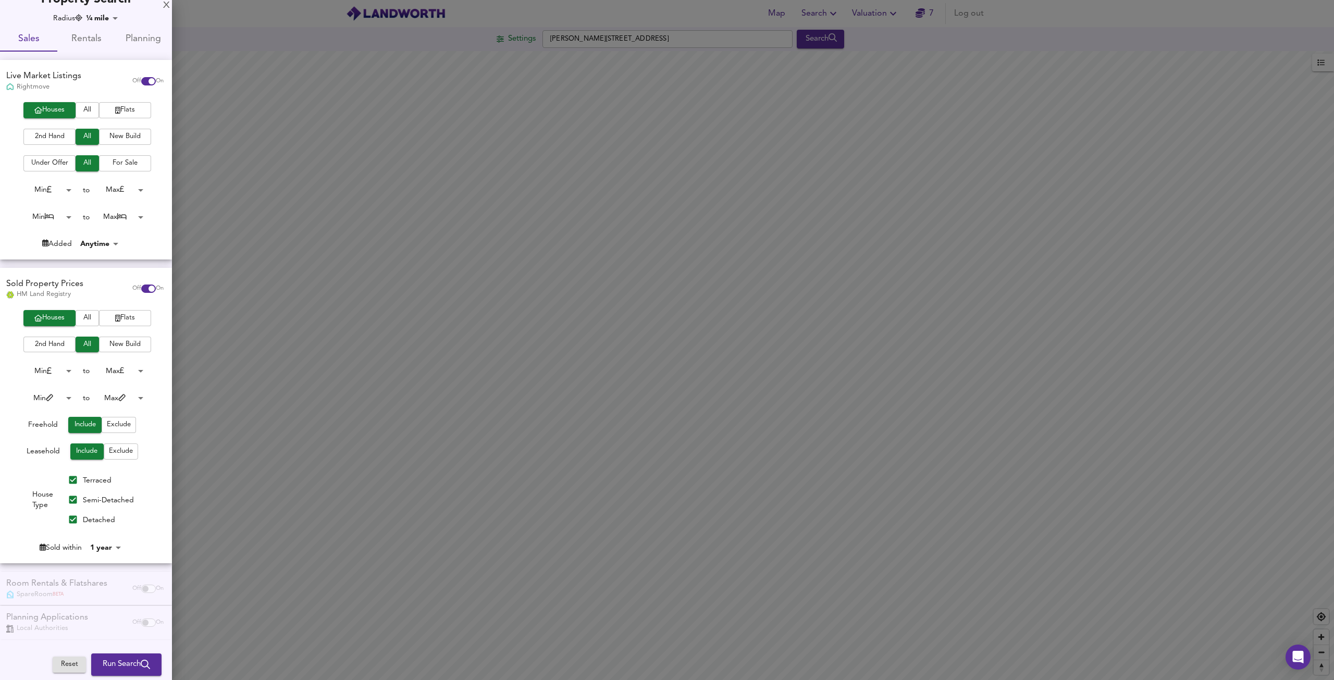  I want to click on span: Run Search, so click(126, 665).